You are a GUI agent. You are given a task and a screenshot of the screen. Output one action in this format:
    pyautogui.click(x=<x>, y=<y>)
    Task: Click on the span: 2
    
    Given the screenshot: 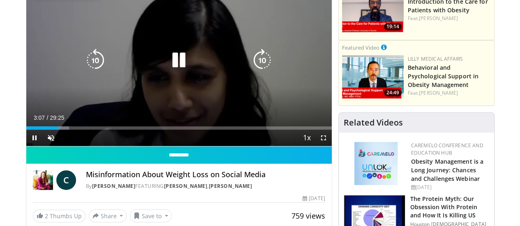 What is the action you would take?
    pyautogui.click(x=46, y=216)
    